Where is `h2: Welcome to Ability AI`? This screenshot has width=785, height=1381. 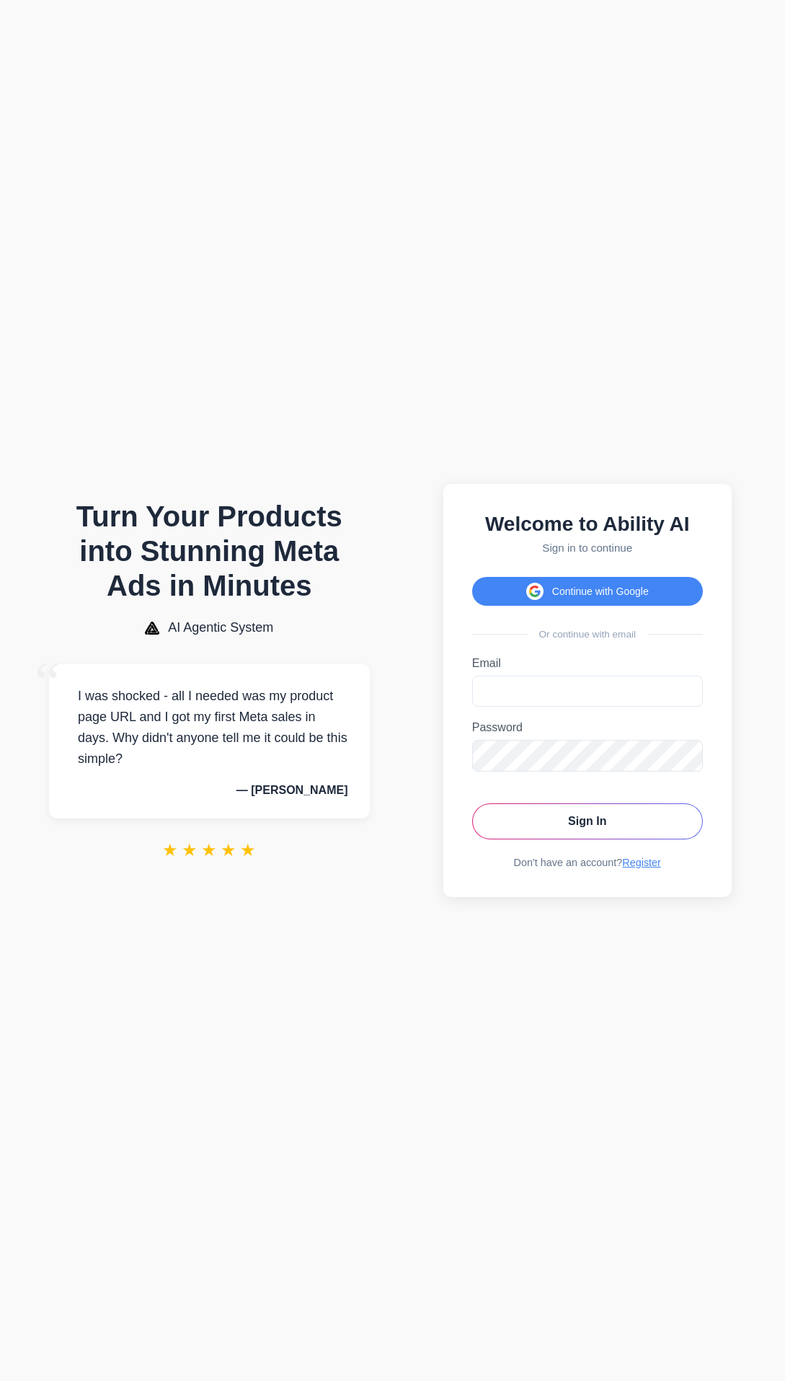 h2: Welcome to Ability AI is located at coordinates (588, 524).